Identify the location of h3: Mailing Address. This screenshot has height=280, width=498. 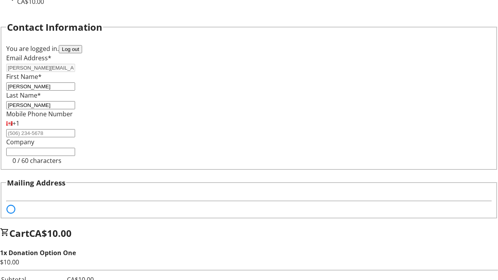
(36, 183).